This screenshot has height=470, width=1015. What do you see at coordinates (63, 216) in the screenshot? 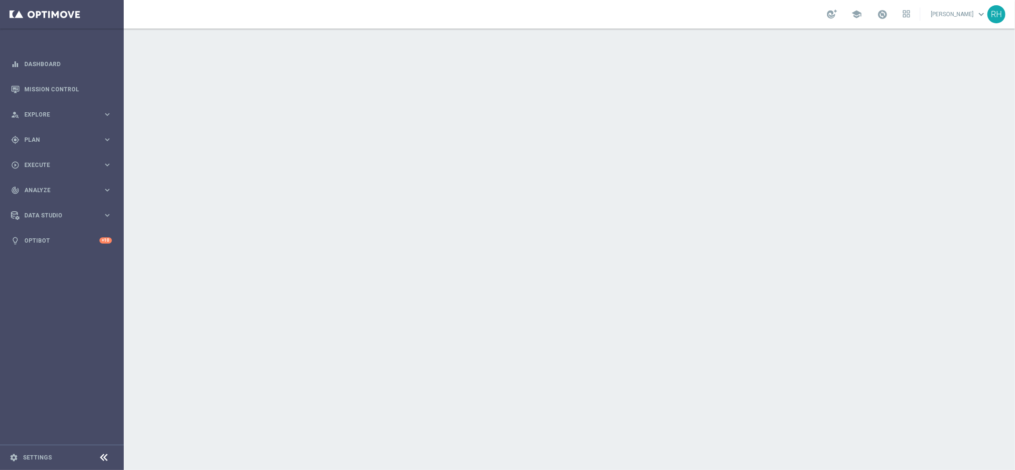
I see `span: Data Studio` at bounding box center [63, 216].